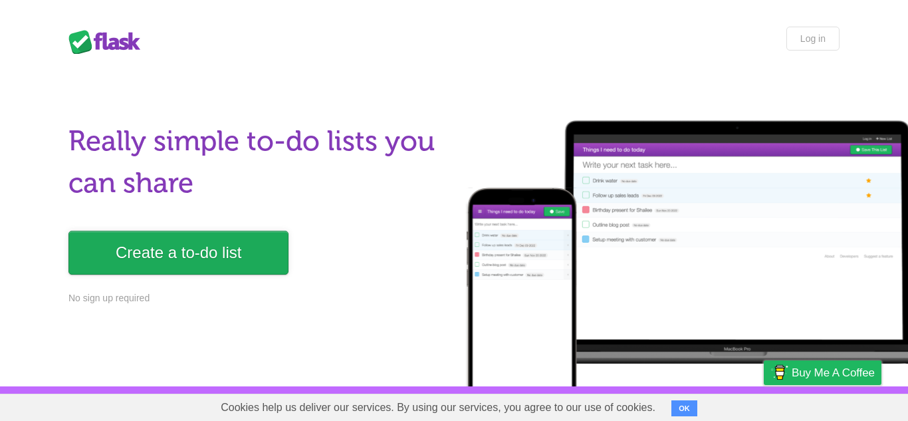 This screenshot has height=421, width=908. Describe the element at coordinates (257, 162) in the screenshot. I see `h1: Really simple to-do lists you can share` at that location.